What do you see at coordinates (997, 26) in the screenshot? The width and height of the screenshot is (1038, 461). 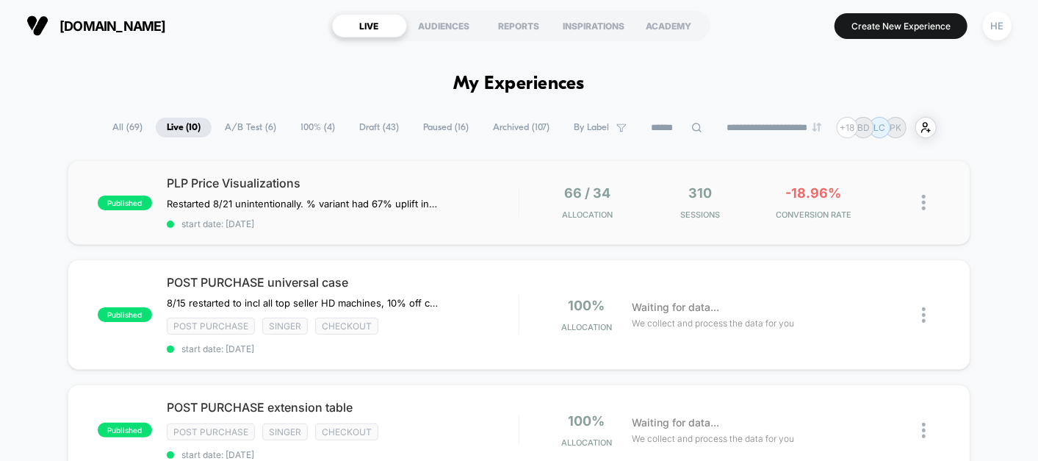 I see `div: HE` at bounding box center [997, 26].